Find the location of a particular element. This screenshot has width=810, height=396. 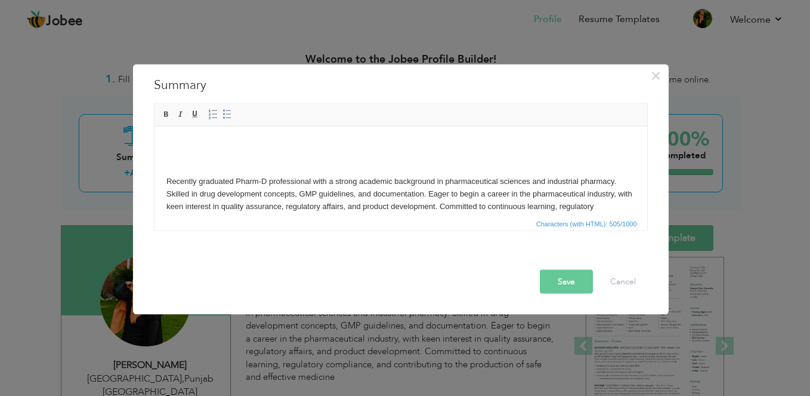

a: Insert/Remove Bulleted List is located at coordinates (227, 114).